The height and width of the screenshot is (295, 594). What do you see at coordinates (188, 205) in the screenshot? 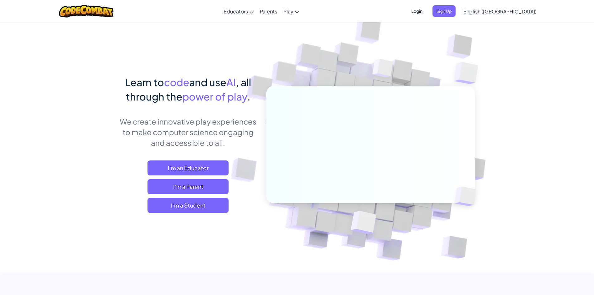
I see `span: I'm a Student` at bounding box center [188, 205].